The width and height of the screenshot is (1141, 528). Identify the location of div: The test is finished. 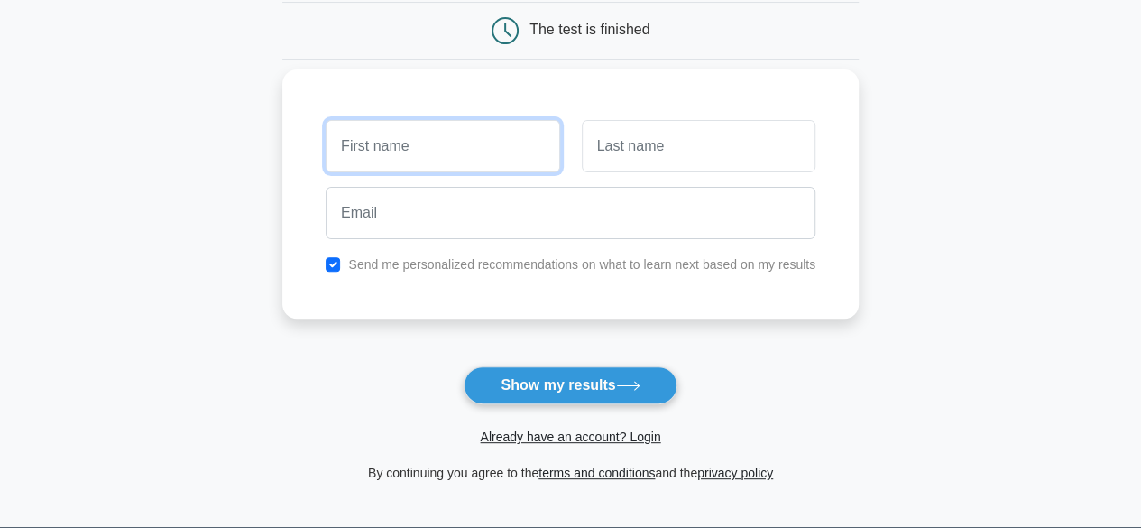
(589, 29).